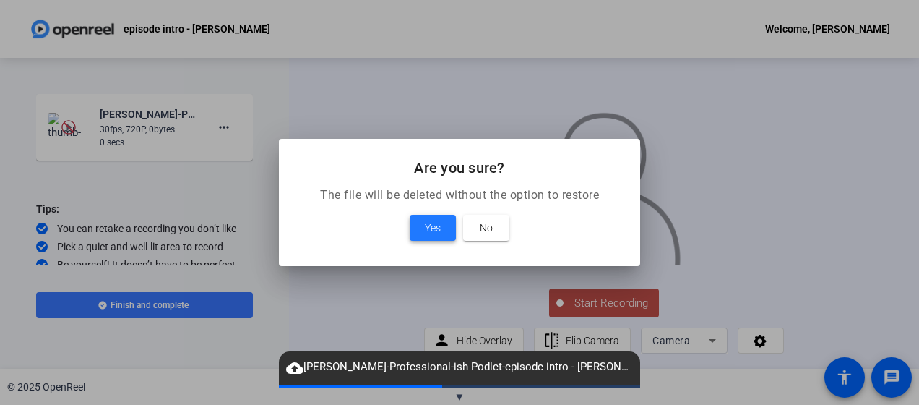  Describe the element at coordinates (433, 228) in the screenshot. I see `button: Yes` at that location.